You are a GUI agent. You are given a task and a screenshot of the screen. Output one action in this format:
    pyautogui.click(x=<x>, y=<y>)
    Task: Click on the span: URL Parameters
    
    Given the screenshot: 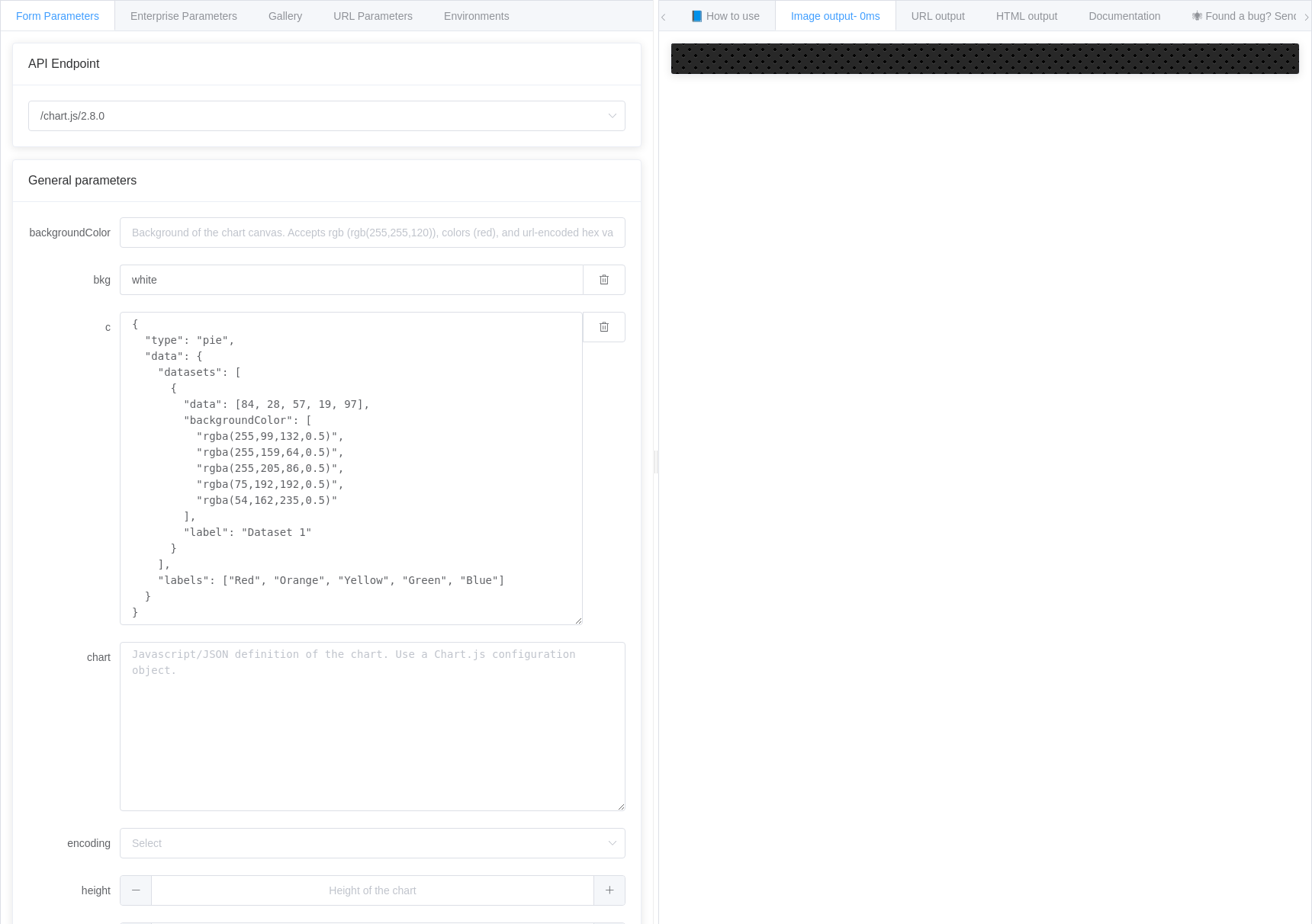 What is the action you would take?
    pyautogui.click(x=373, y=16)
    